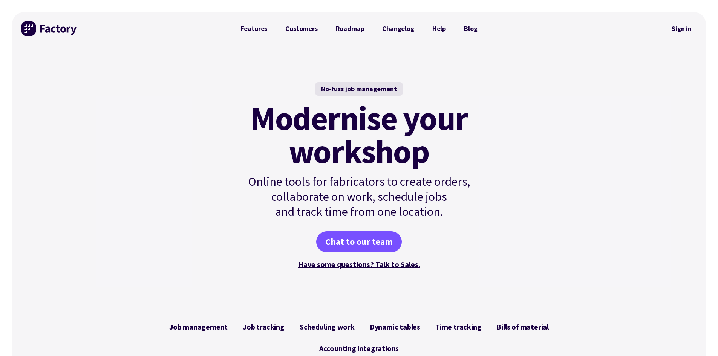  What do you see at coordinates (359, 89) in the screenshot?
I see `div: No-fuss job management` at bounding box center [359, 89].